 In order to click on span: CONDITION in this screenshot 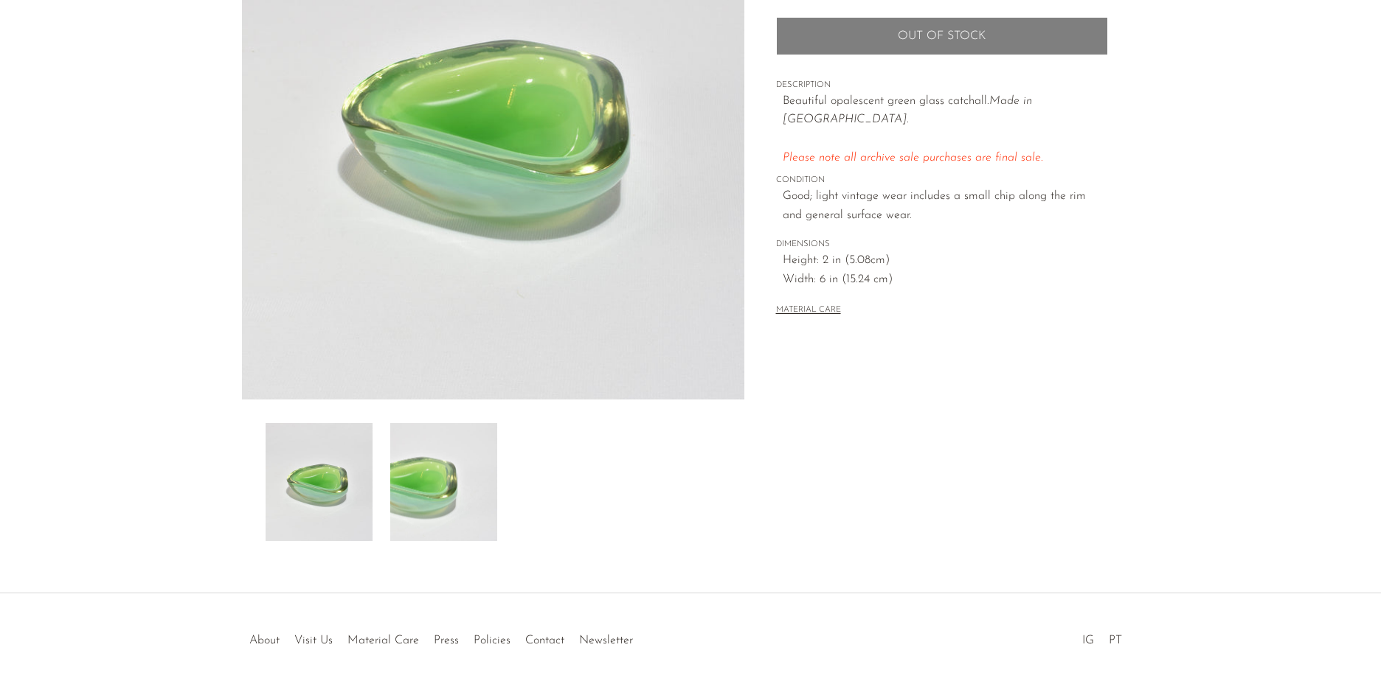, I will do `click(942, 181)`.